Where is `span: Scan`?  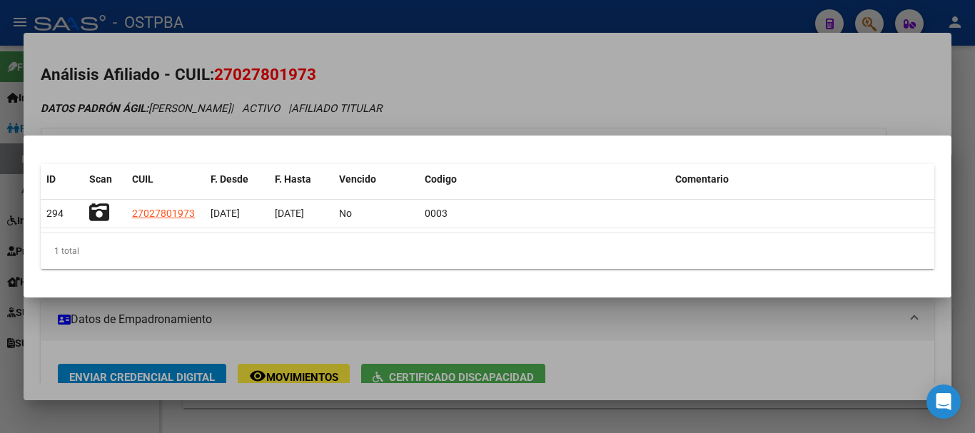
span: Scan is located at coordinates (101, 179).